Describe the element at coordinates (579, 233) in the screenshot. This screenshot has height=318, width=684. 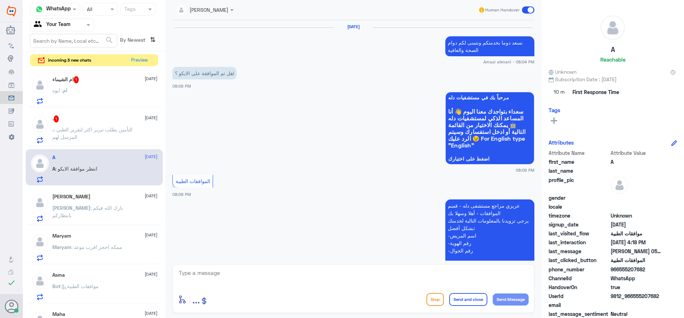
I see `span: last_visited_flow` at that location.